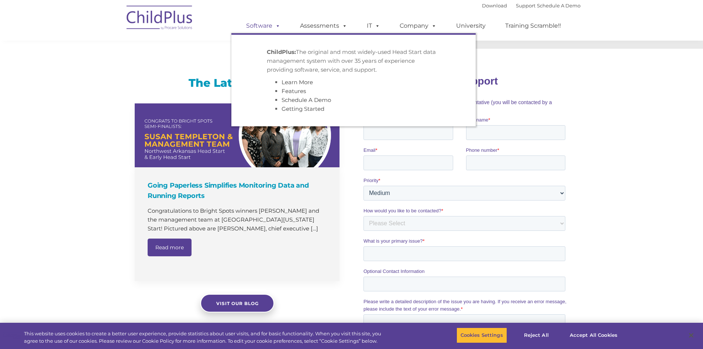  Describe the element at coordinates (237, 303) in the screenshot. I see `a: Visit our blog` at that location.